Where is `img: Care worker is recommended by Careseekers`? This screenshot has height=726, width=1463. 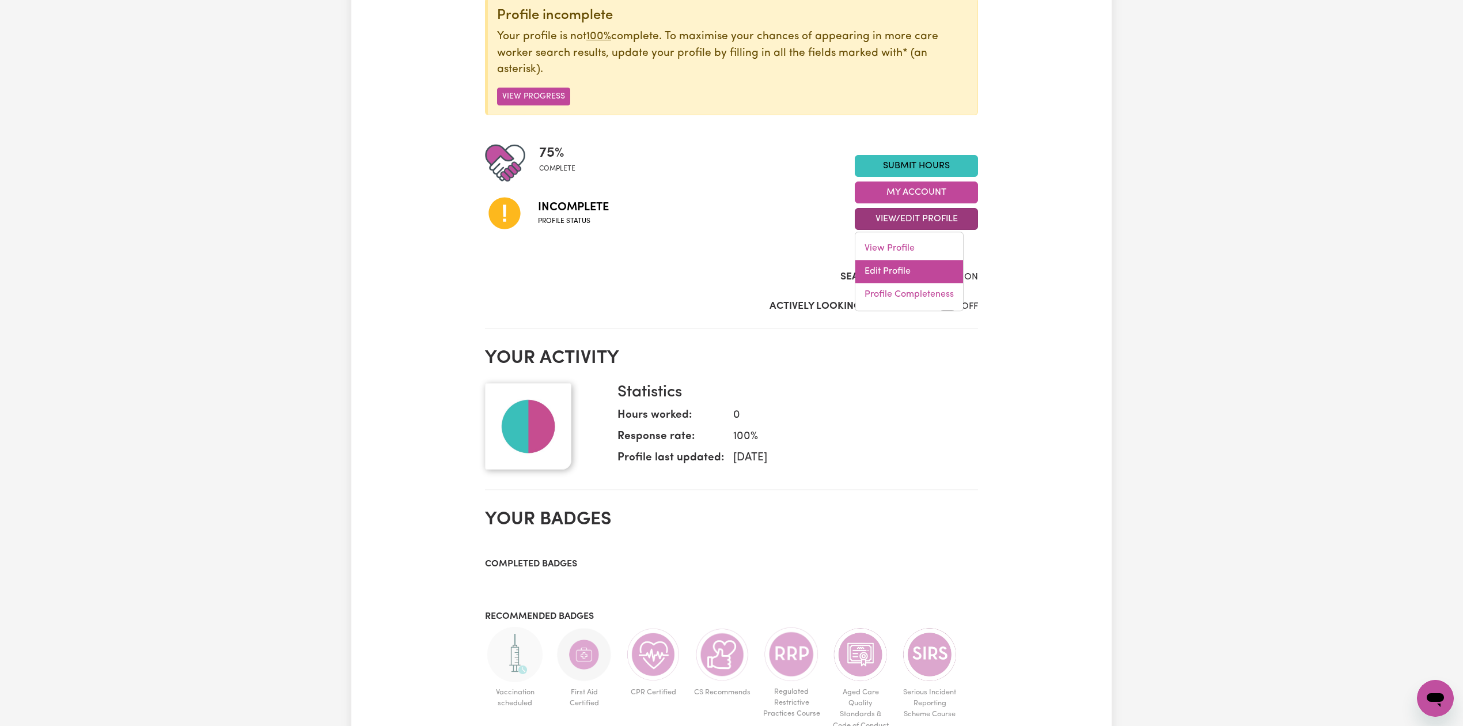 img: Care worker is recommended by Careseekers is located at coordinates (722, 654).